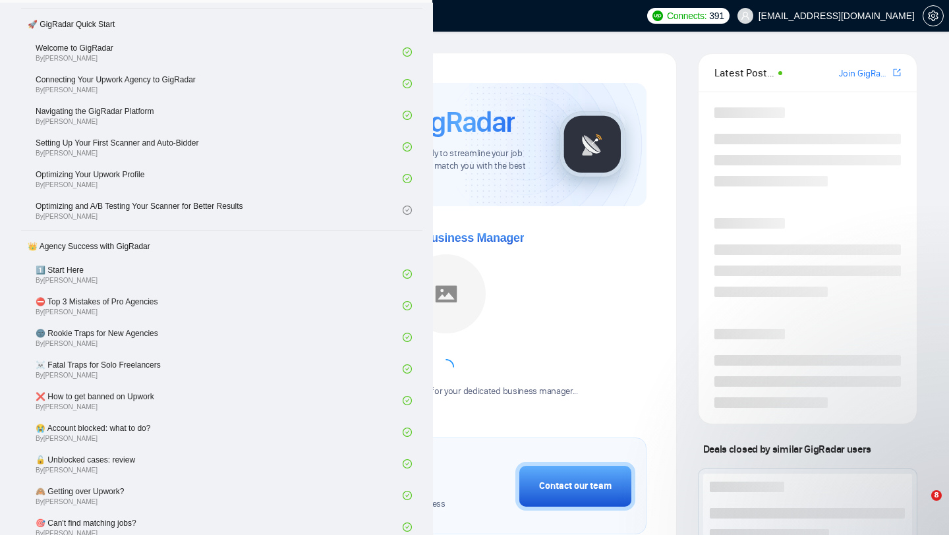  Describe the element at coordinates (446, 294) in the screenshot. I see `img: placeholder.png` at that location.